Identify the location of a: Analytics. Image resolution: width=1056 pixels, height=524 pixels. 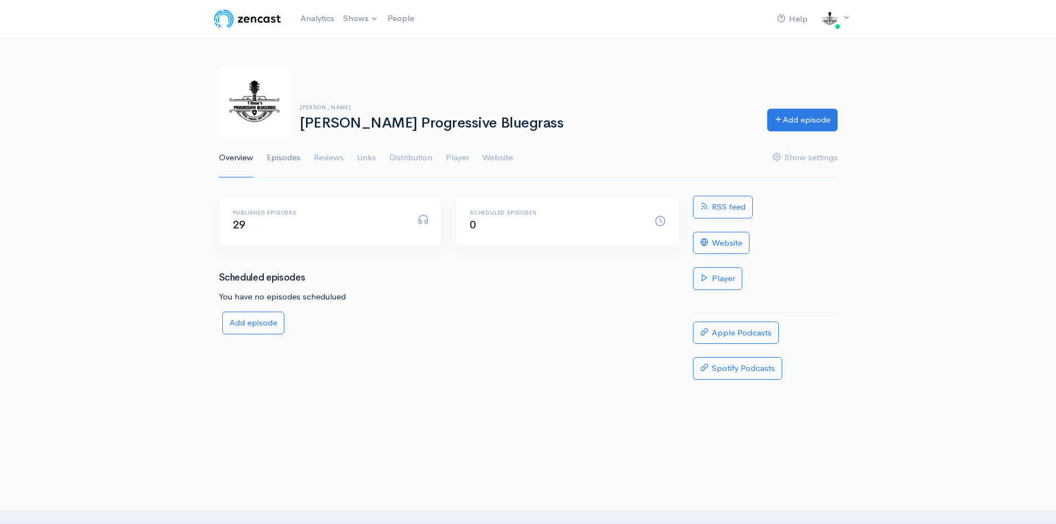
(317, 18).